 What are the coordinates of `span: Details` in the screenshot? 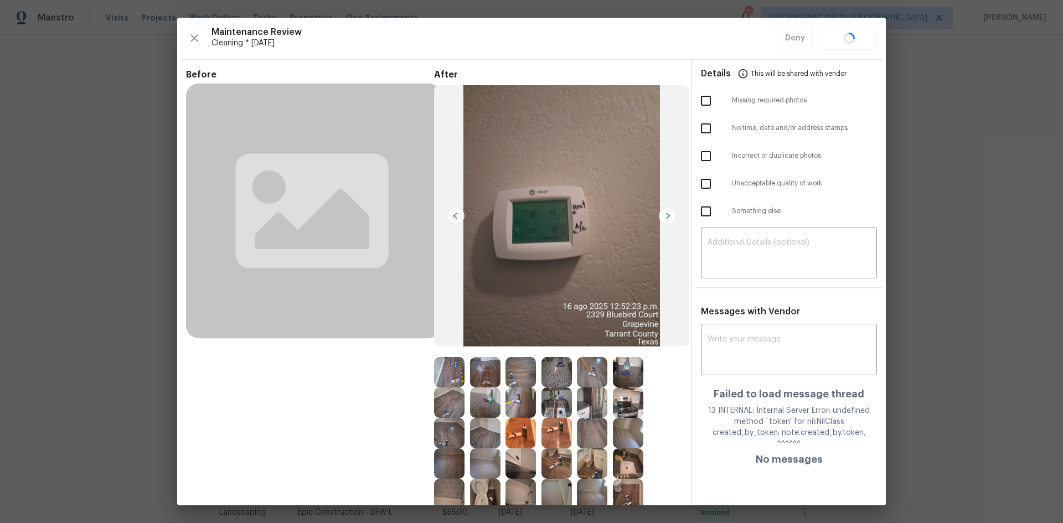 It's located at (716, 74).